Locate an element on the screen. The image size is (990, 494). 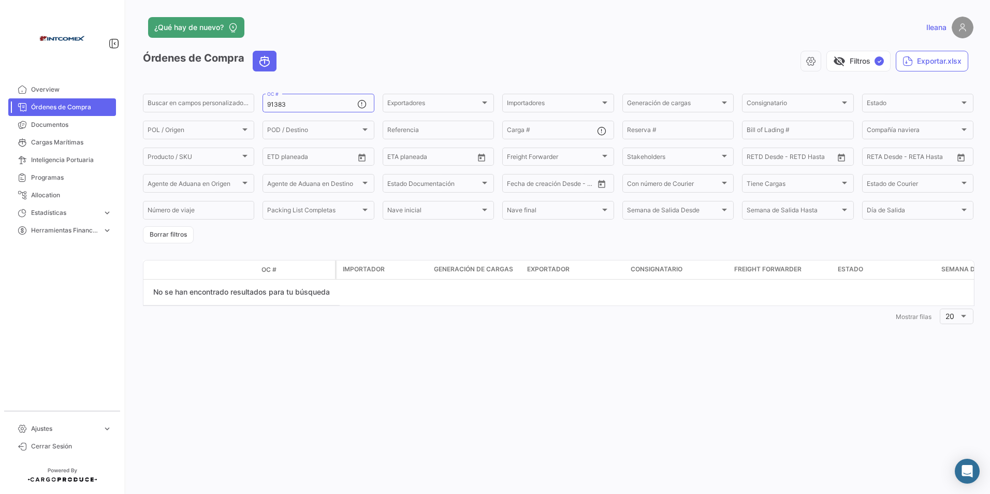
span: Órdenes de Compra is located at coordinates (71, 107).